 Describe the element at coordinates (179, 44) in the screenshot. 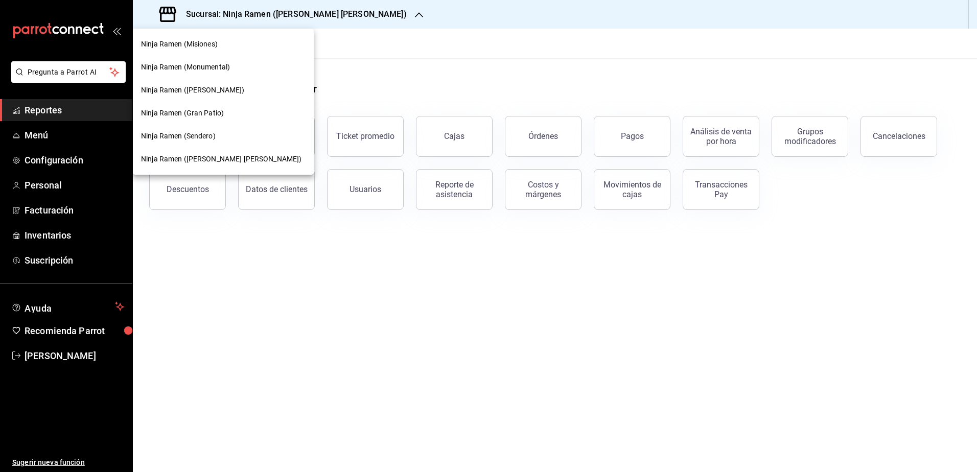

I see `span: Ninja Ramen (Misiones)` at that location.